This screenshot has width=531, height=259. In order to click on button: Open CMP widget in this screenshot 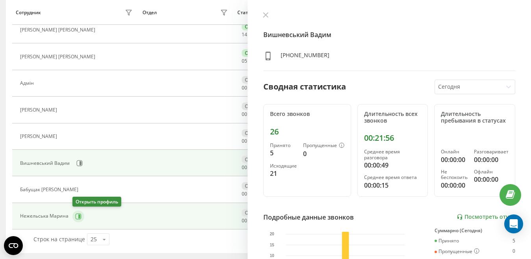, I will do `click(13, 245)`.